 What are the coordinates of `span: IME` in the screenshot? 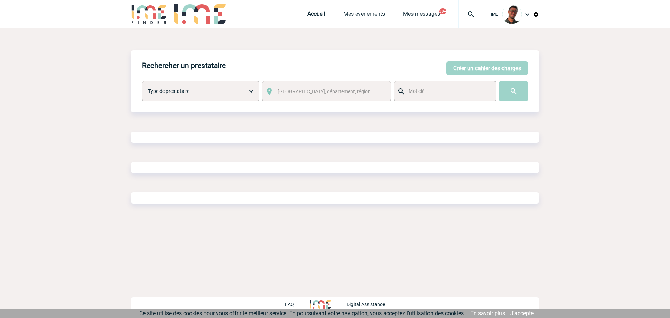 It's located at (494, 14).